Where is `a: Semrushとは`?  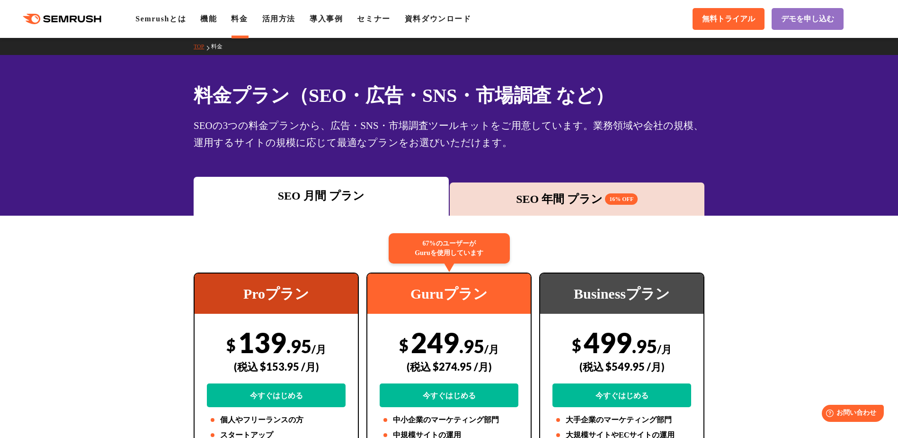
a: Semrushとは is located at coordinates (161, 18).